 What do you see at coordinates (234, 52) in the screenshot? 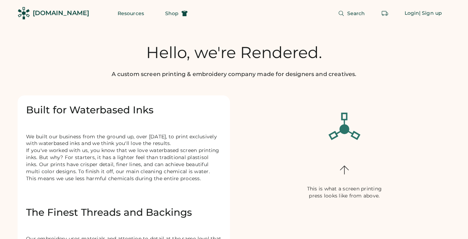
I see `div: Hello, we're Rendered.` at bounding box center [234, 52].